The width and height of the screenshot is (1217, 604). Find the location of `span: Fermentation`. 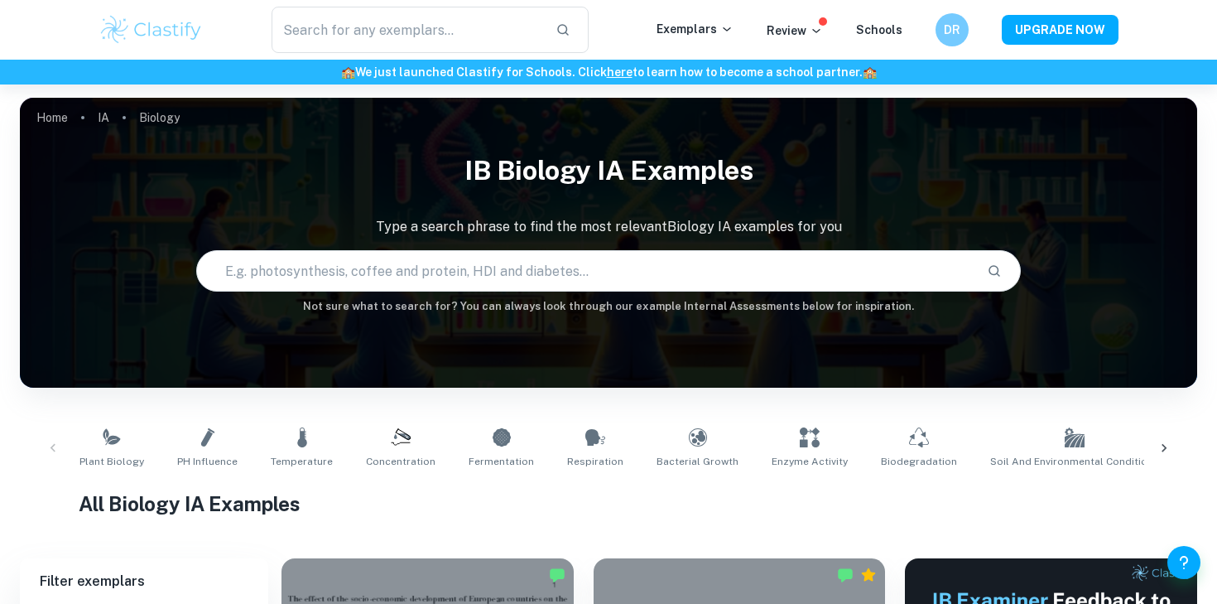

span: Fermentation is located at coordinates (501, 461).